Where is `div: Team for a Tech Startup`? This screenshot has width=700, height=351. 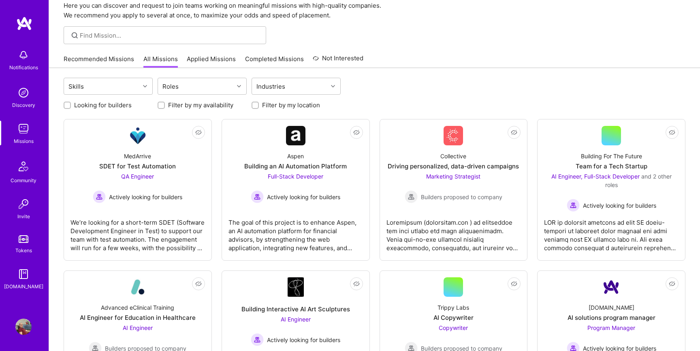 div: Team for a Tech Startup is located at coordinates (611, 166).